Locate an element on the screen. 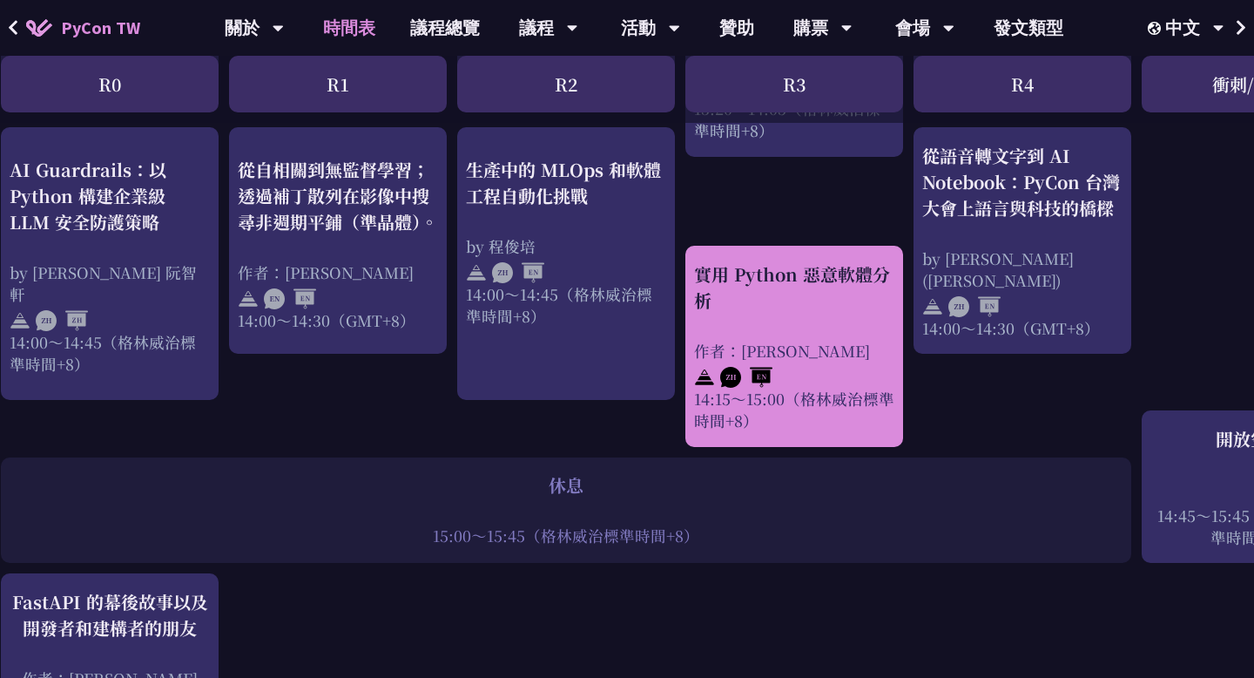  font: 14:15～15:00（格林威治標準時間+8） is located at coordinates (794, 409).